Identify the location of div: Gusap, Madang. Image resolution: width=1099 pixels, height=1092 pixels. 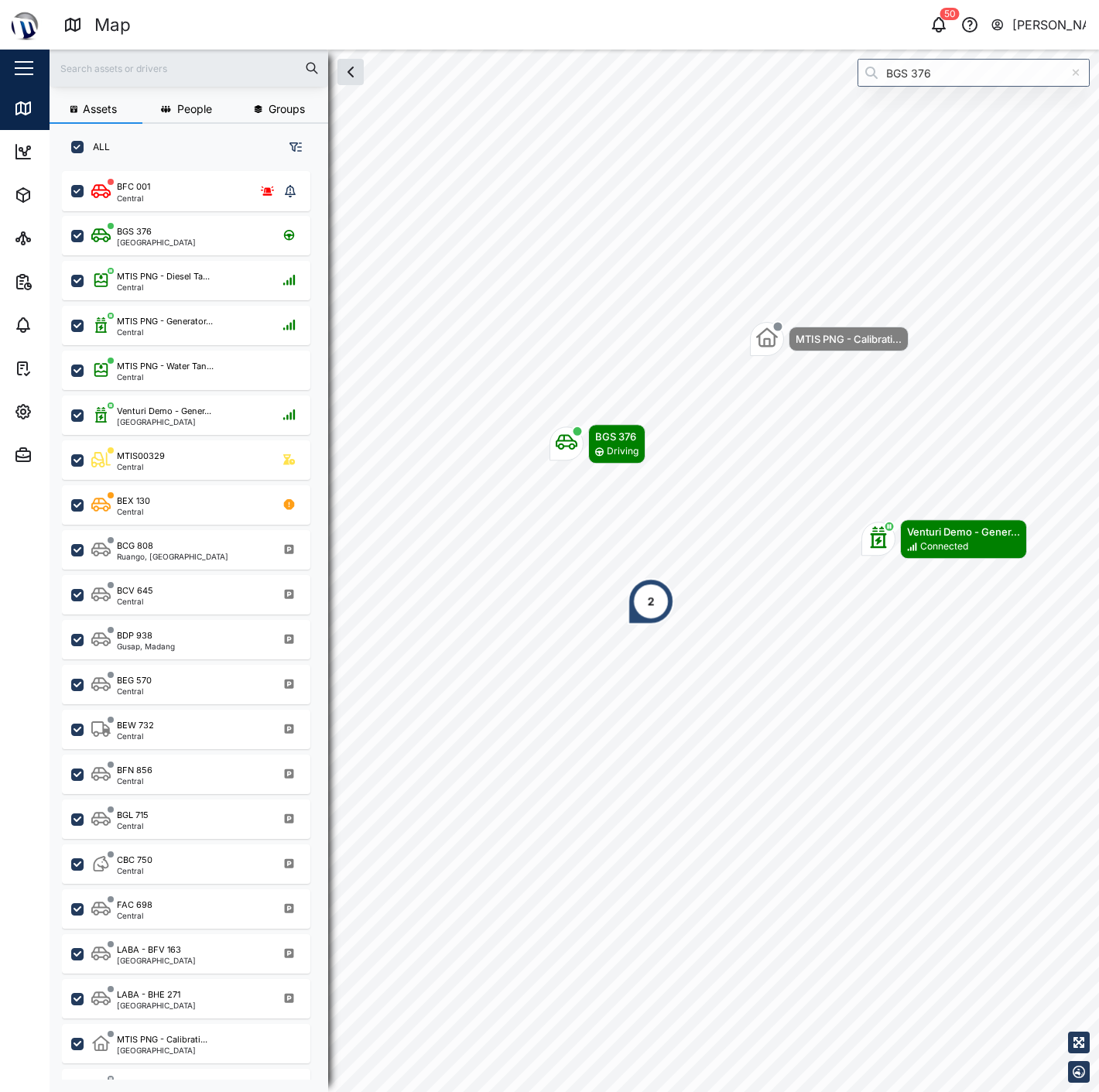
(146, 646).